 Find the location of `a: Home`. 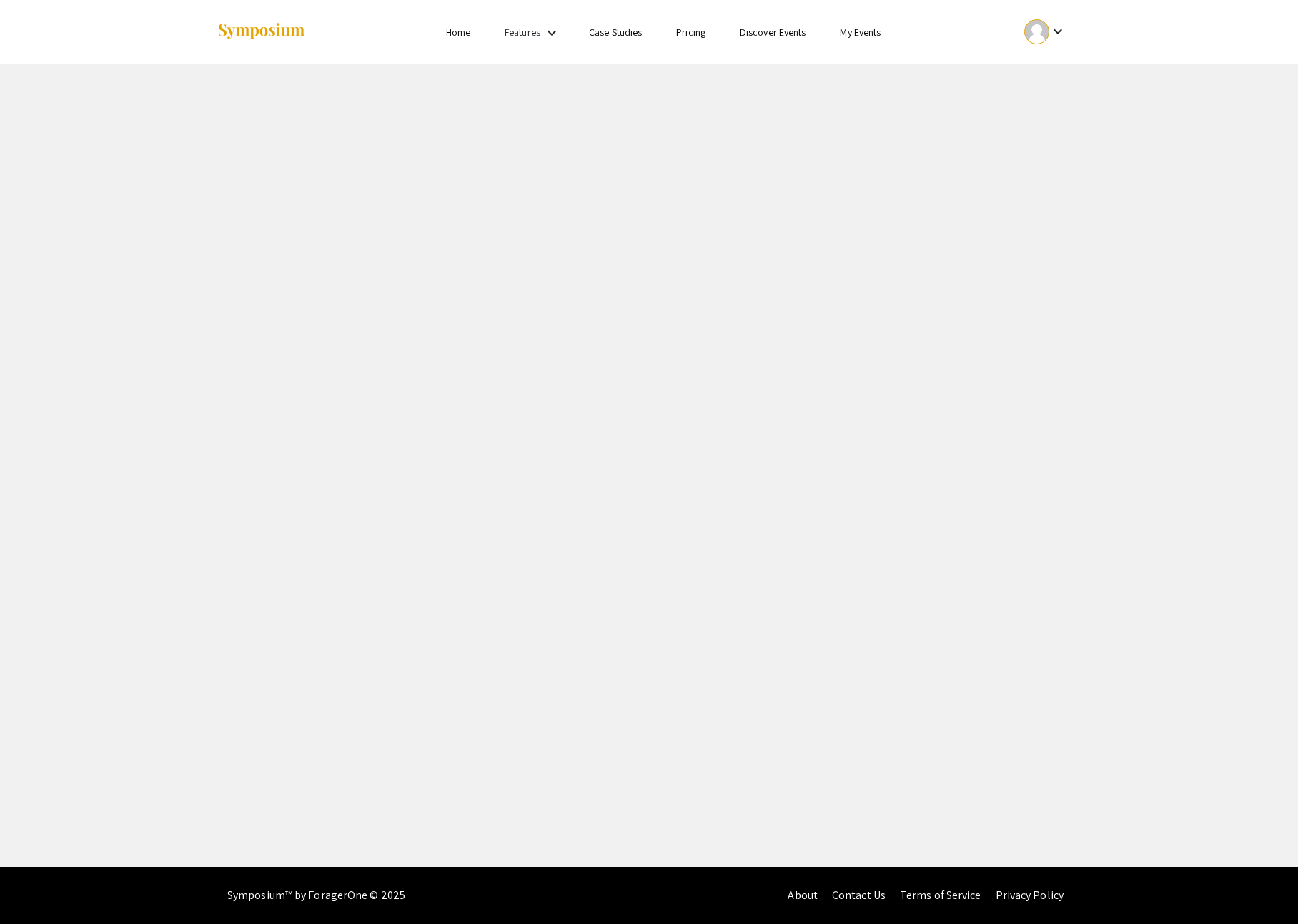

a: Home is located at coordinates (459, 32).